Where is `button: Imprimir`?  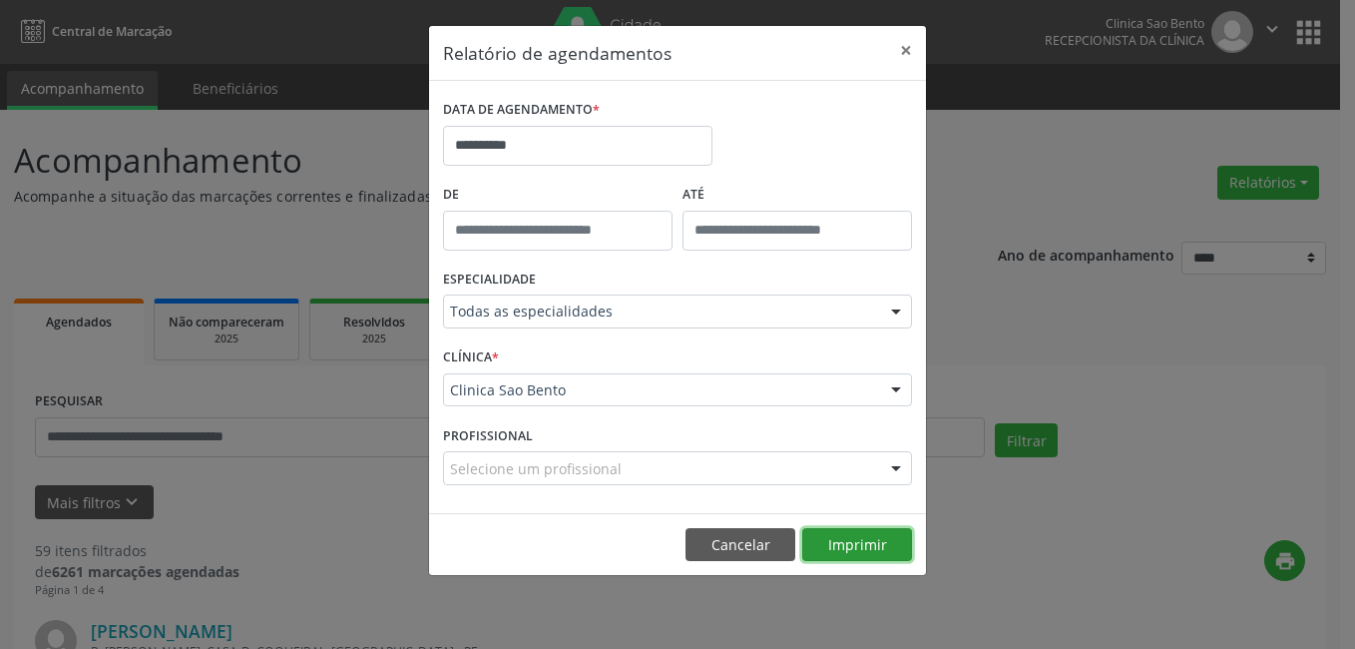
button: Imprimir is located at coordinates (857, 545).